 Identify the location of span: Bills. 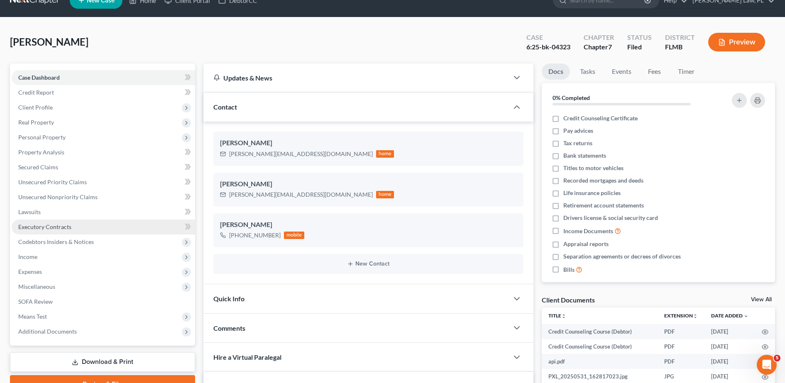
(569, 270).